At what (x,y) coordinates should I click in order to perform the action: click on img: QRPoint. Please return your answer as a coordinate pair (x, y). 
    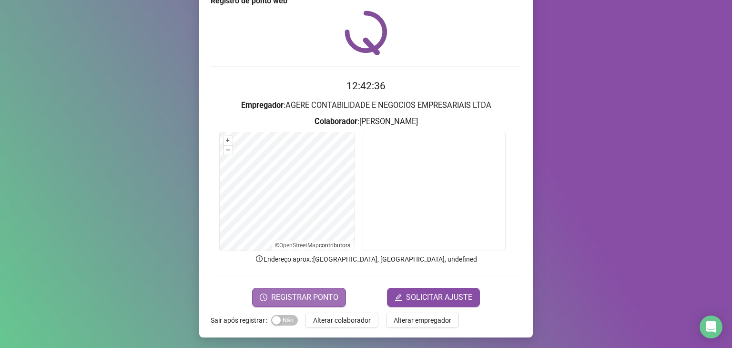
    Looking at the image, I should click on (366, 32).